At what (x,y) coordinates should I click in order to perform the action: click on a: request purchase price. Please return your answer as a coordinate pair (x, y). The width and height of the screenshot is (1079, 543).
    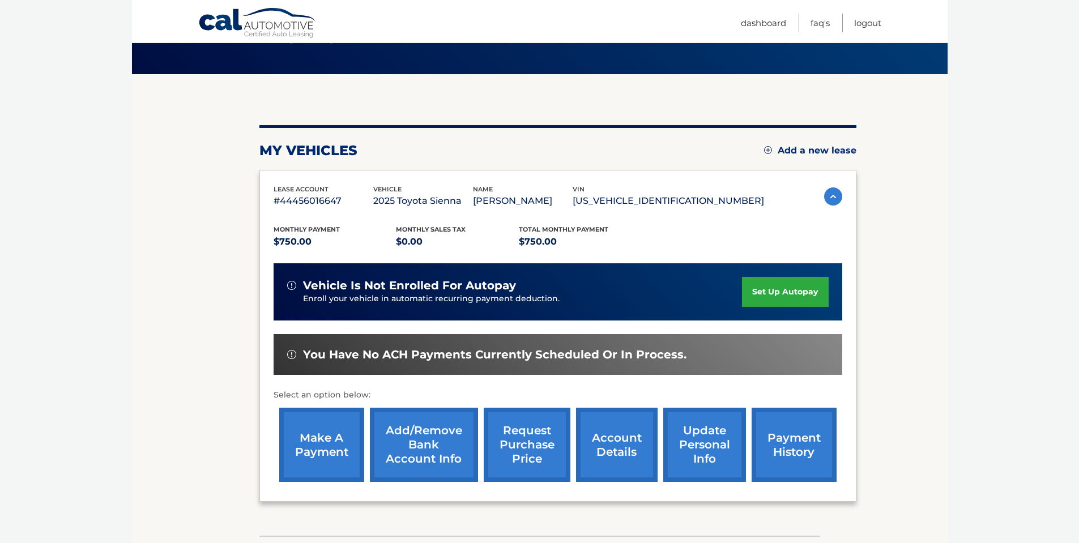
    Looking at the image, I should click on (527, 445).